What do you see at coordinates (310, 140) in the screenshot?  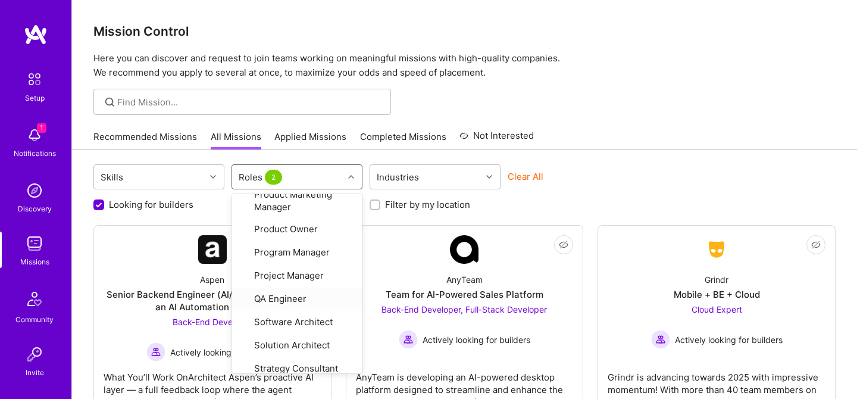 I see `a: Applied Missions` at bounding box center [310, 140].